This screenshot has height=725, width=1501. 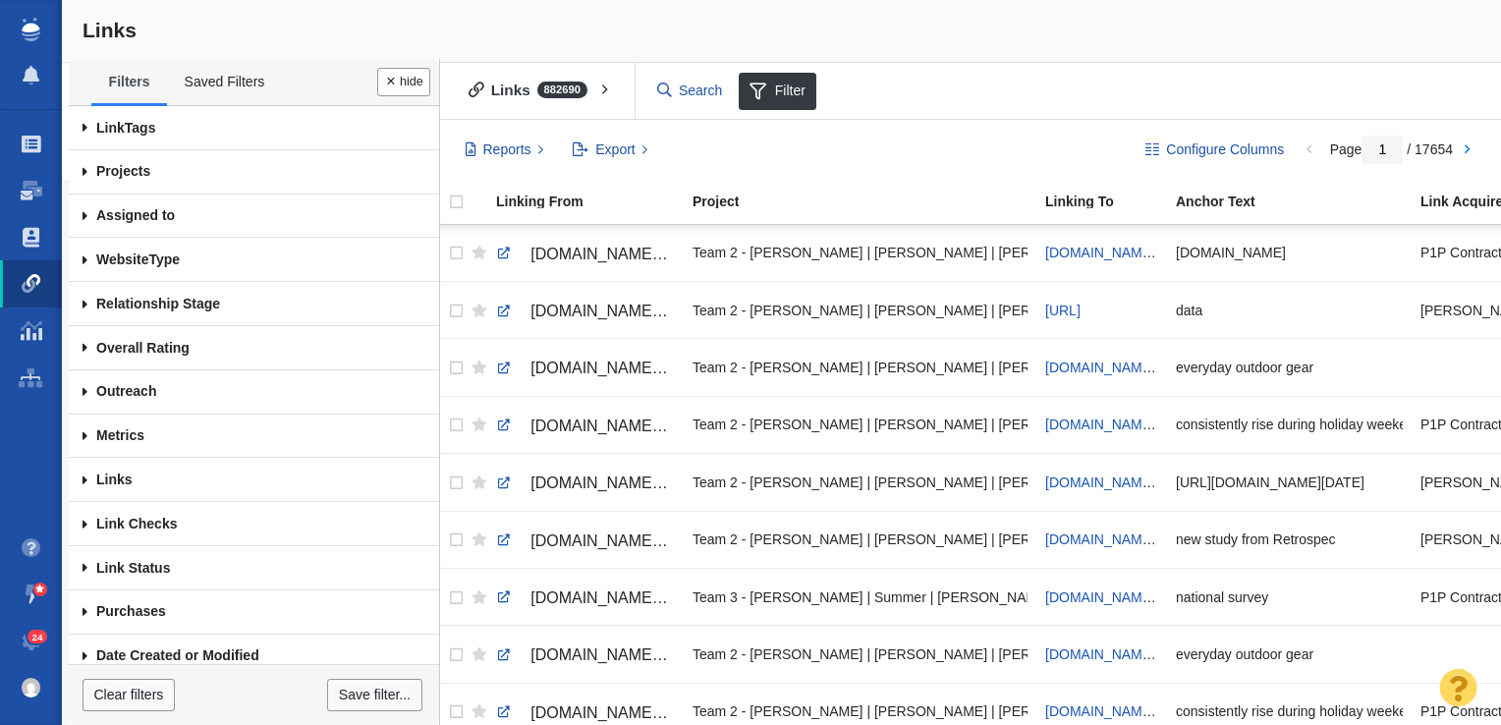 I want to click on a: Tags, so click(x=253, y=128).